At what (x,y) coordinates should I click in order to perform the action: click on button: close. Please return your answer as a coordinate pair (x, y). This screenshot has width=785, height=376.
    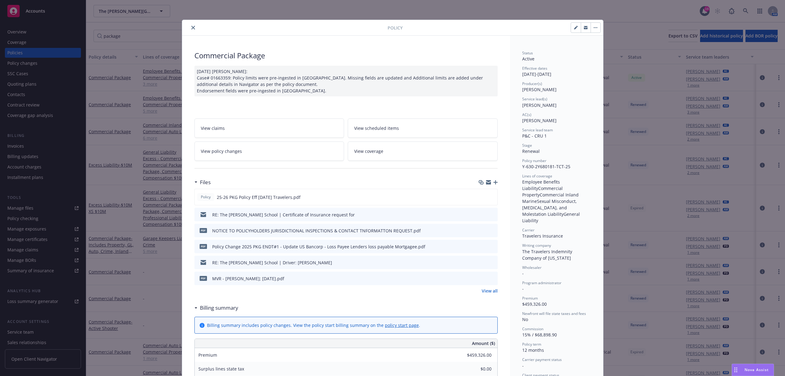
    Looking at the image, I should click on (193, 28).